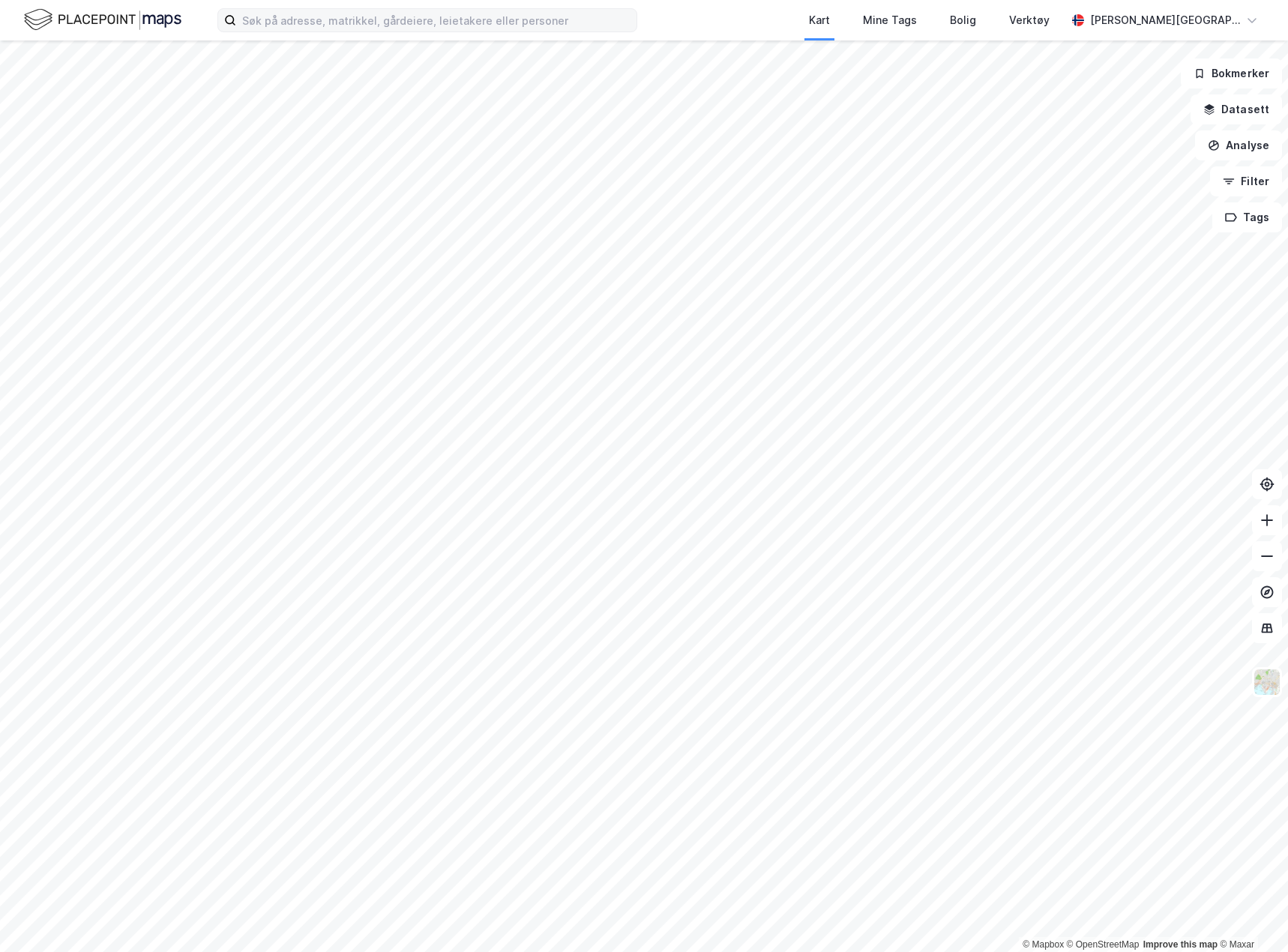 The image size is (1288, 952). Describe the element at coordinates (1180, 945) in the screenshot. I see `a: Improve this map` at that location.